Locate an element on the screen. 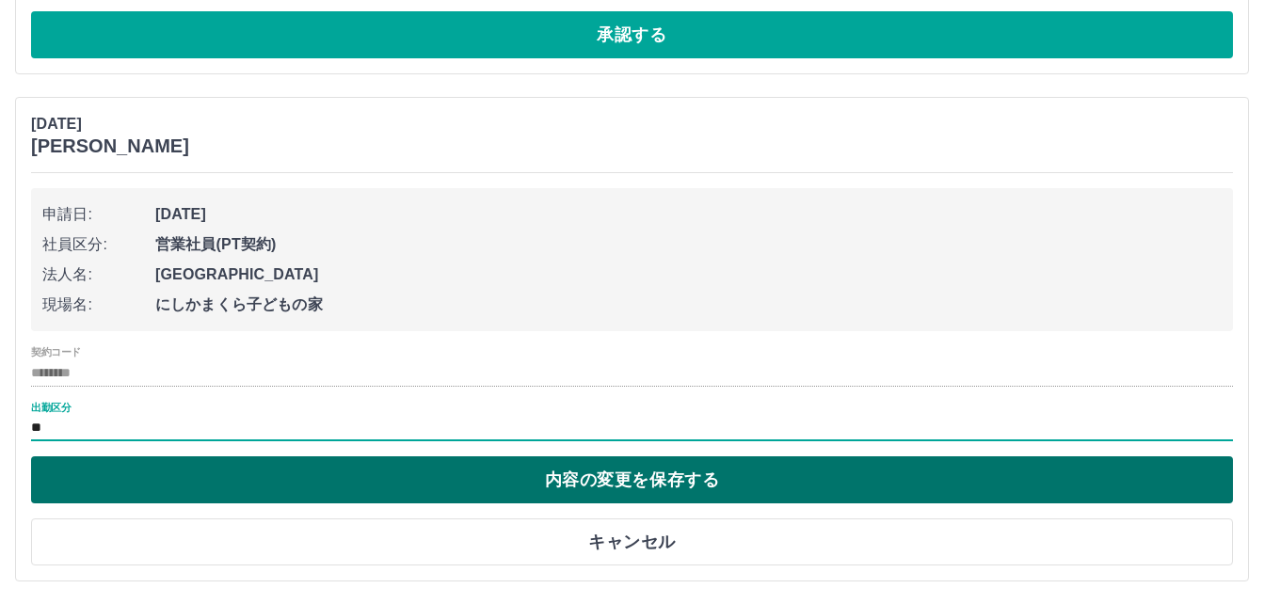 This screenshot has height=604, width=1264. span: にしかまくら子どもの家 is located at coordinates (688, 305).